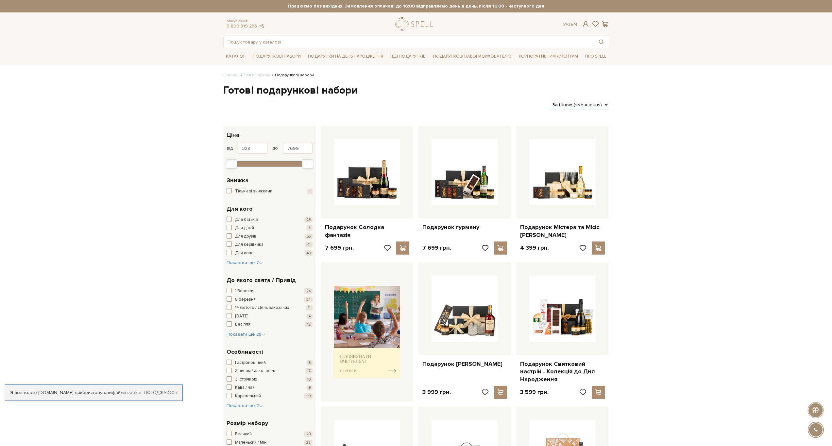 The width and height of the screenshot is (832, 446). I want to click on a: Каталог, so click(236, 56).